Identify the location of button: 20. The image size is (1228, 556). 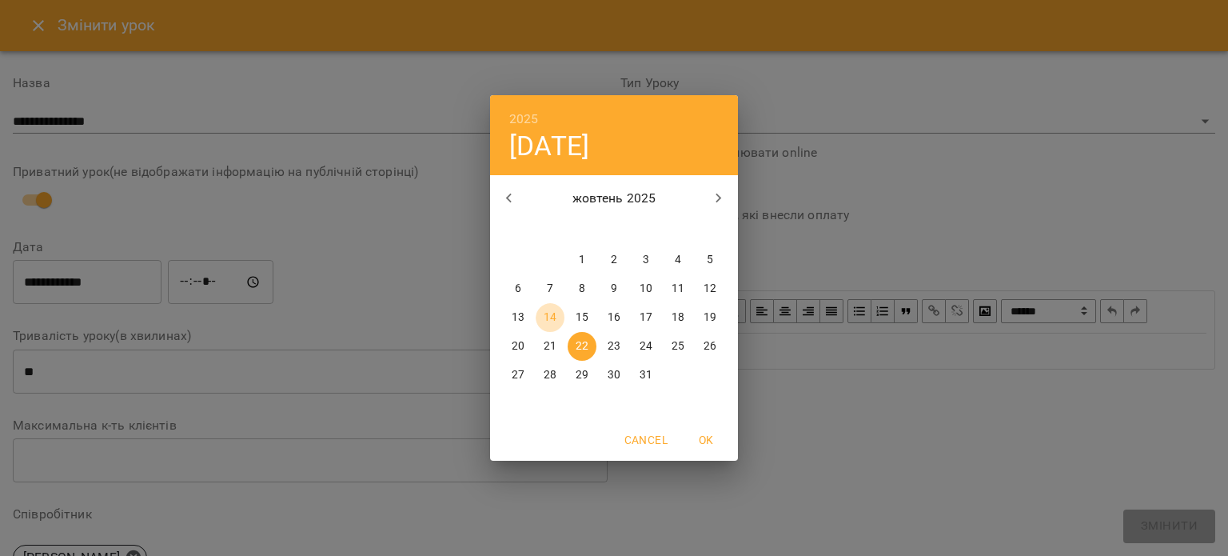
(518, 346).